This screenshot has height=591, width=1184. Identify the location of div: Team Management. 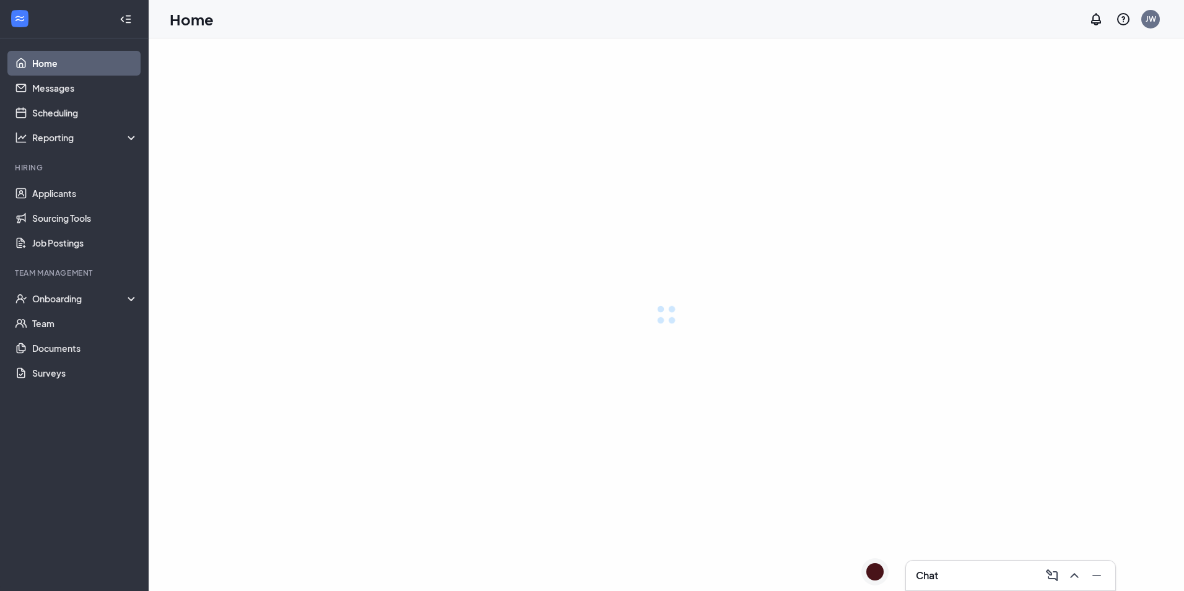
(75, 272).